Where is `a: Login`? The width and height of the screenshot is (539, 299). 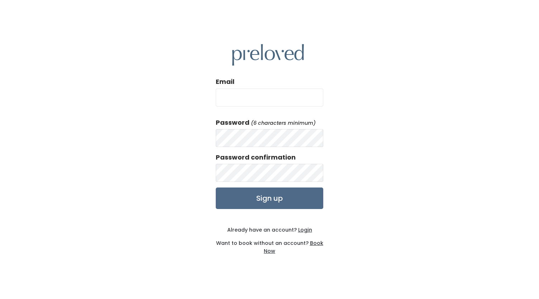 a: Login is located at coordinates (305, 230).